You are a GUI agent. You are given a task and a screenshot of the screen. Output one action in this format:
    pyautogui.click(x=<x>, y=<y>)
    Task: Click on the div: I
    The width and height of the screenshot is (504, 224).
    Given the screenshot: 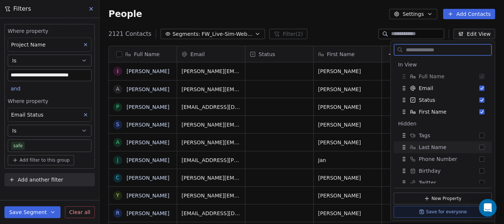 What is the action you would take?
    pyautogui.click(x=118, y=71)
    